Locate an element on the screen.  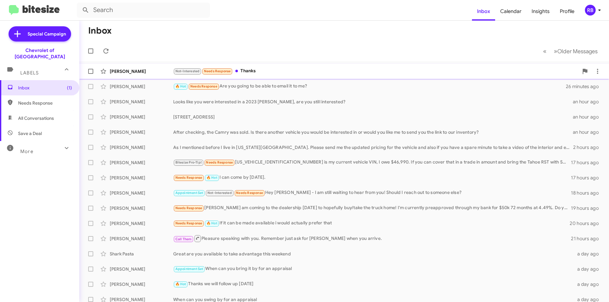
div: 26 minutes ago is located at coordinates (585, 87).